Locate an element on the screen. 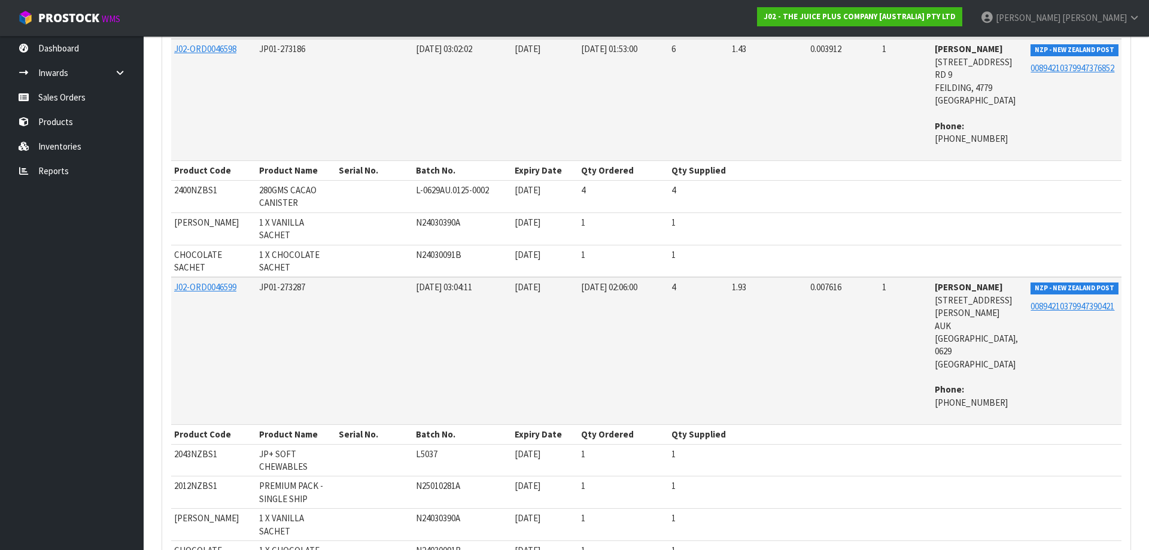 The width and height of the screenshot is (1149, 550). span: JP01-273186 is located at coordinates (282, 48).